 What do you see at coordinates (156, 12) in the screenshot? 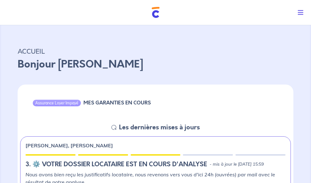
I see `img: Cautioneo` at bounding box center [156, 12].